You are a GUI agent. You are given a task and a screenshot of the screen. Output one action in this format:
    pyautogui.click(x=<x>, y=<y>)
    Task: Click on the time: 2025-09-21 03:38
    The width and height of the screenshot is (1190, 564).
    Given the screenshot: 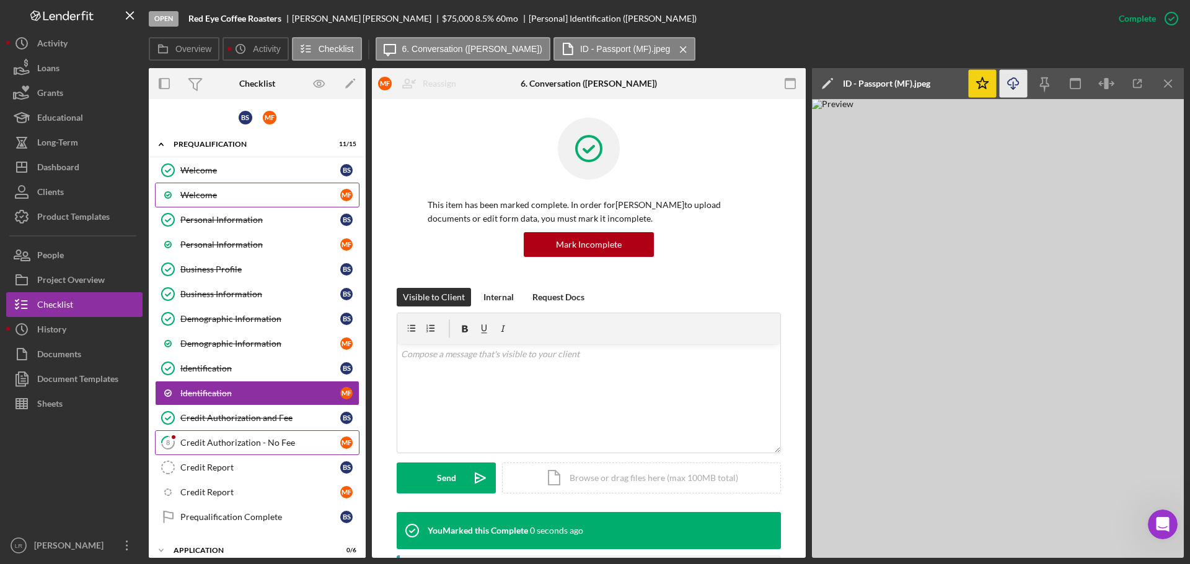 What is the action you would take?
    pyautogui.click(x=556, y=531)
    